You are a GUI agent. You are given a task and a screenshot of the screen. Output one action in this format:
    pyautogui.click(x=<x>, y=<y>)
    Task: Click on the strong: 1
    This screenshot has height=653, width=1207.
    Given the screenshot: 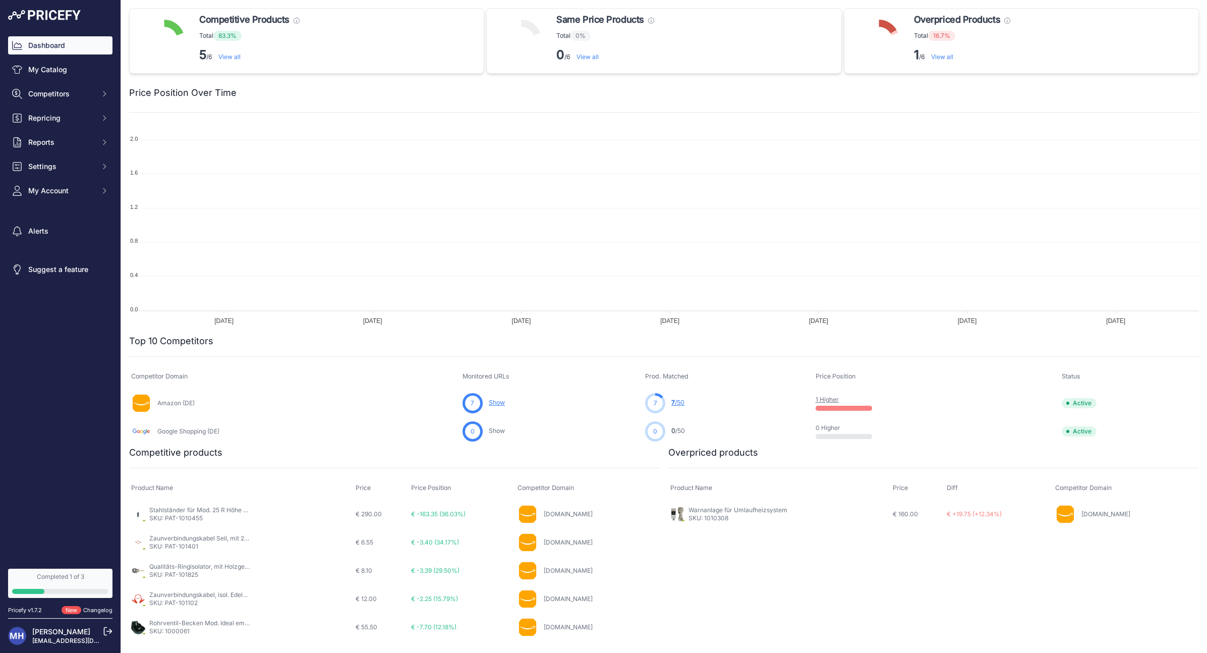 What is the action you would take?
    pyautogui.click(x=916, y=54)
    